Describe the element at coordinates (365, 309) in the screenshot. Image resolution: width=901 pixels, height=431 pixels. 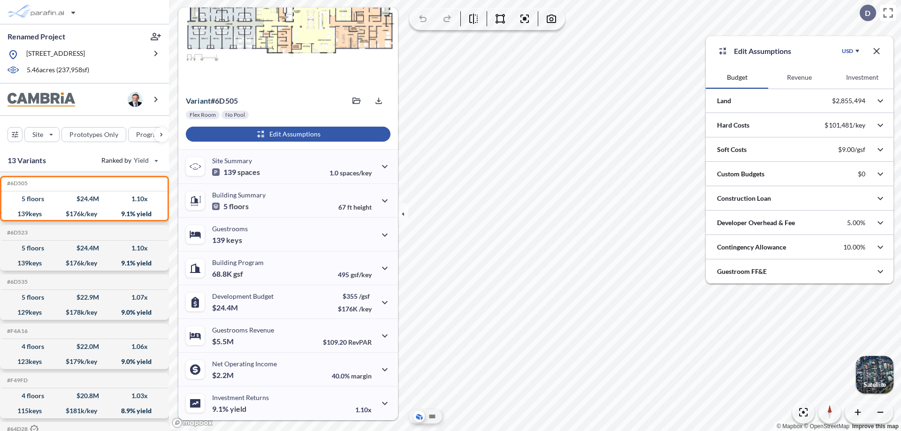
I see `span: /key` at that location.